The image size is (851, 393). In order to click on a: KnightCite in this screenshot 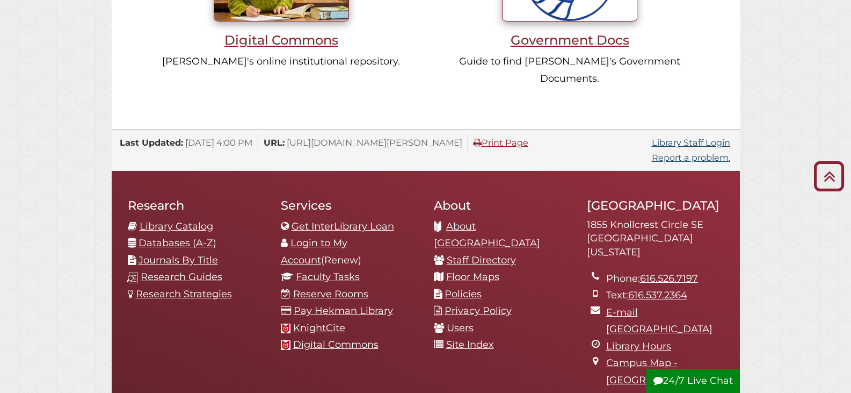, I will do `click(319, 328)`.